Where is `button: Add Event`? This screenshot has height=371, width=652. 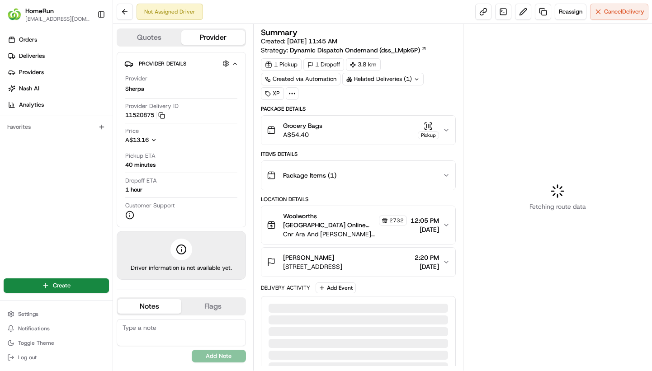
button: Add Event is located at coordinates (335, 288).